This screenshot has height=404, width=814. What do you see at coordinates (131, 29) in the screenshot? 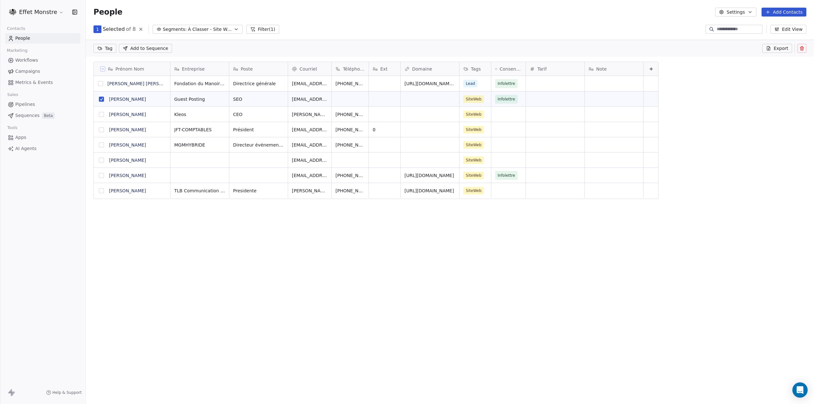
I see `span: of 8` at bounding box center [131, 29].